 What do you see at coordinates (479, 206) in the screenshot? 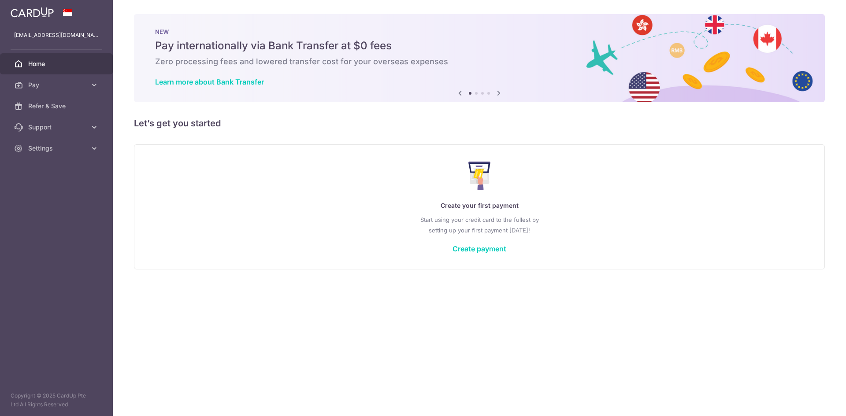
I see `p: Create your first payment` at bounding box center [479, 206].